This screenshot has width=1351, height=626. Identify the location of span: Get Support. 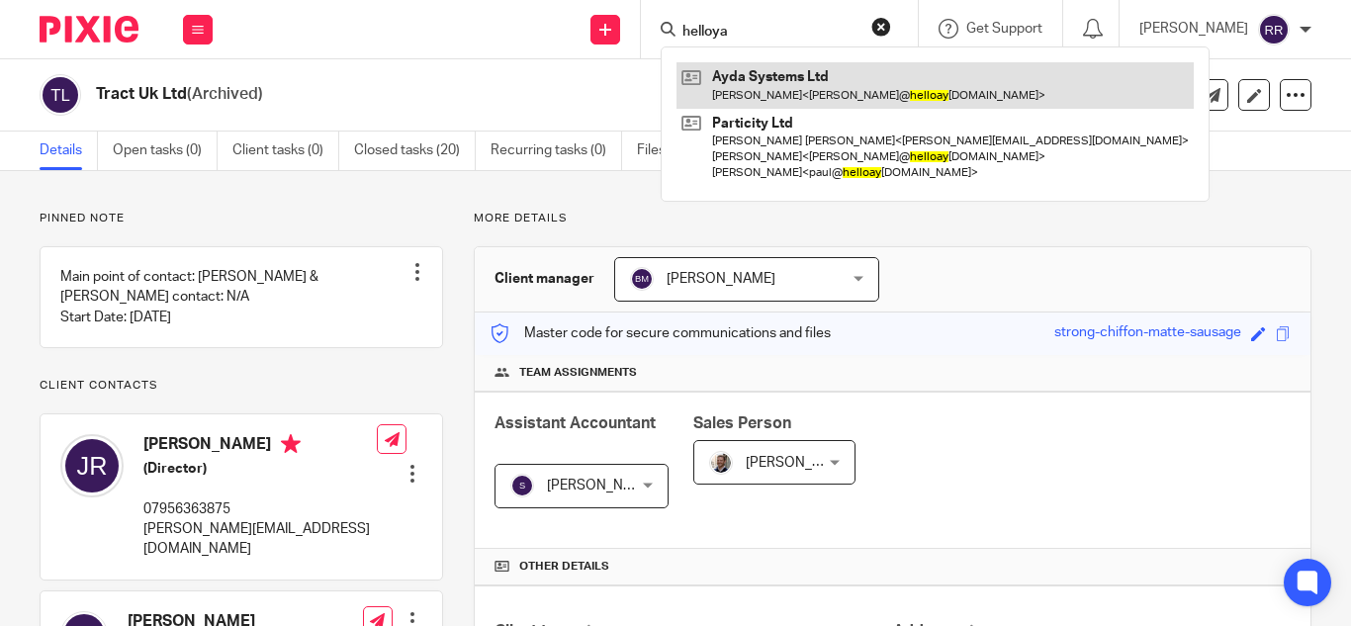
(1004, 29).